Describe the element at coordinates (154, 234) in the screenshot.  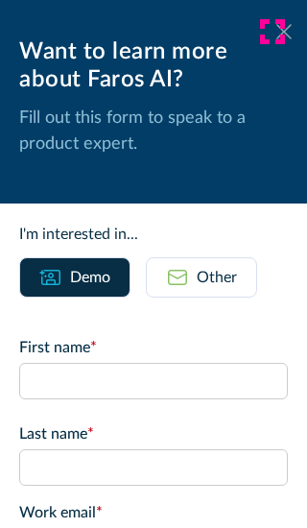
I see `div: I'm interested in...` at that location.